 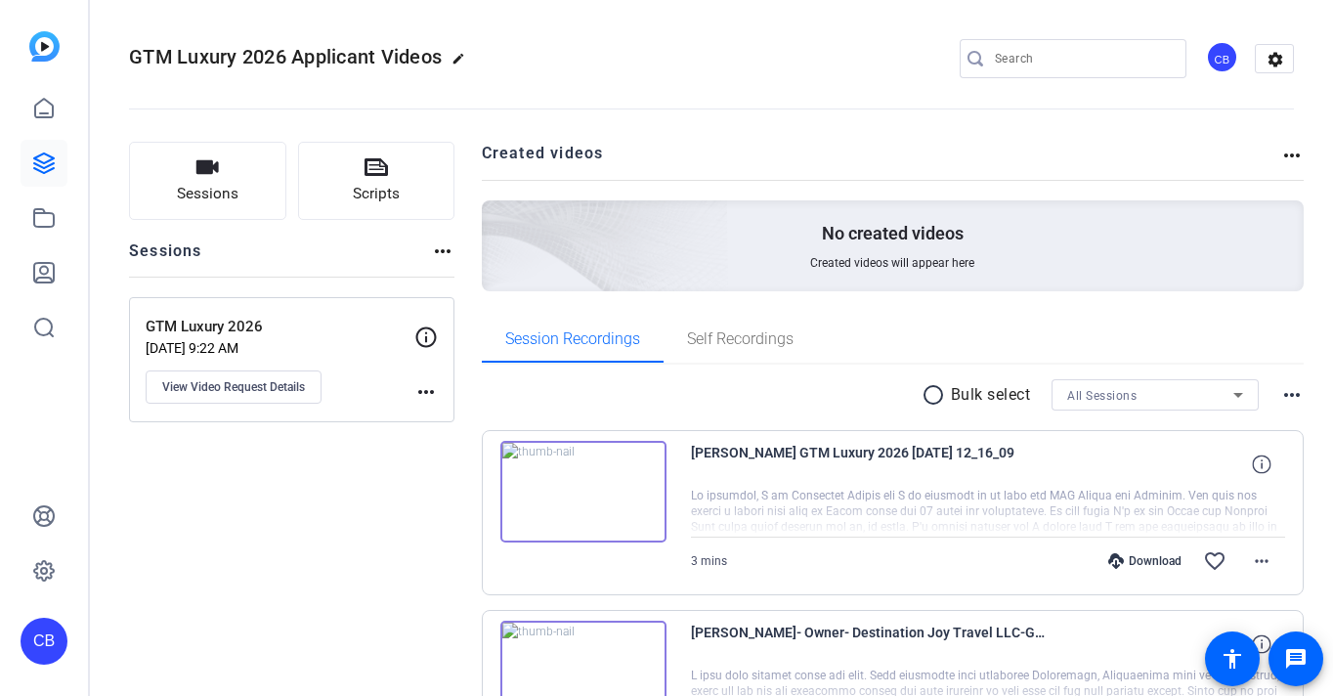 I want to click on mat-icon: radio_button_unchecked, so click(x=937, y=395).